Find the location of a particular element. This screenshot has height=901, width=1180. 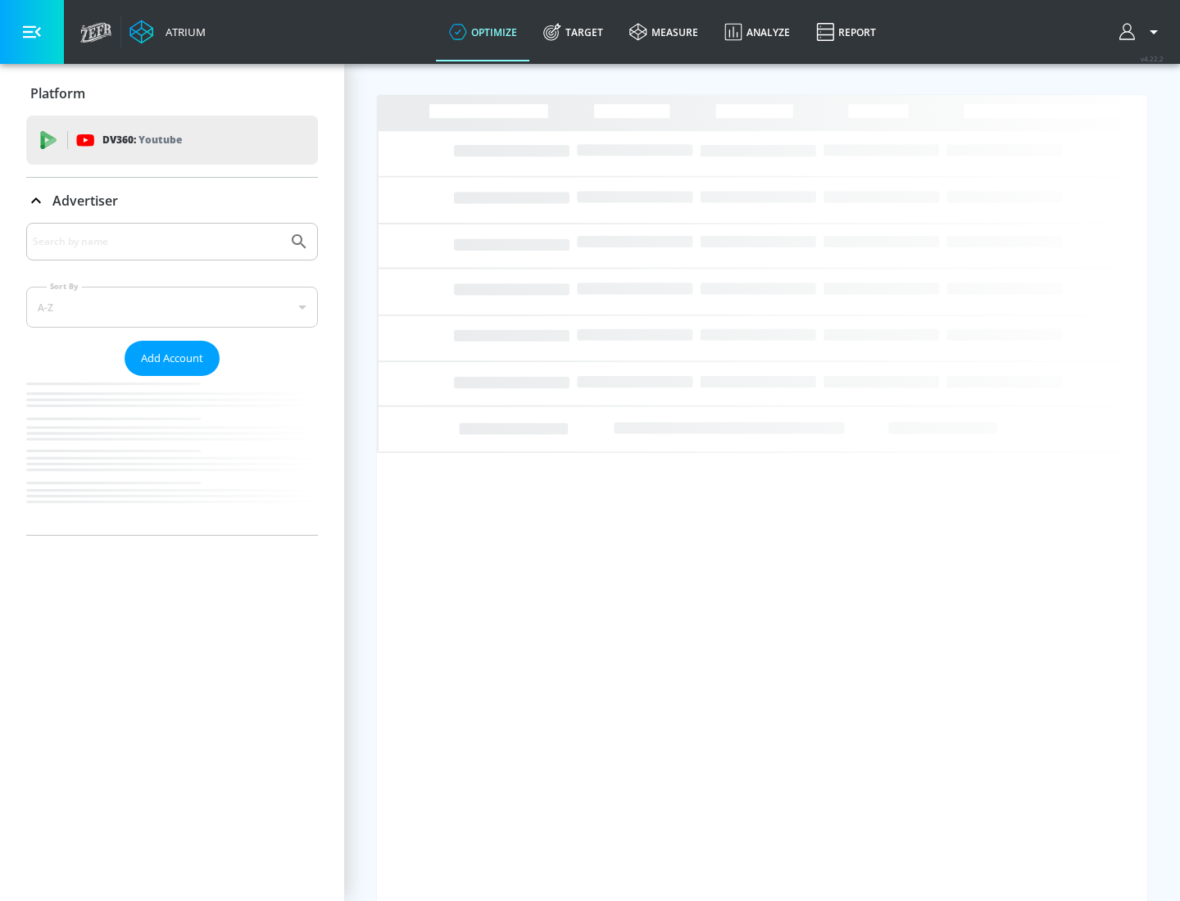

a: optimize is located at coordinates (483, 32).